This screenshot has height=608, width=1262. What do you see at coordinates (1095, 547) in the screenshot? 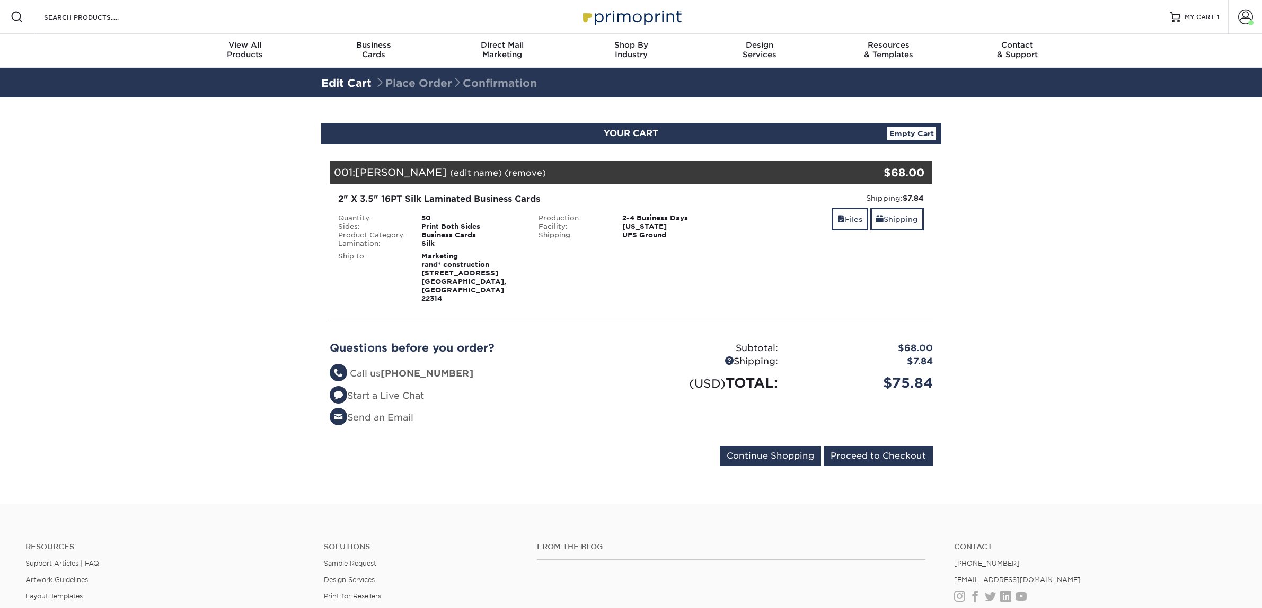
I see `a: Contact` at bounding box center [1095, 547].